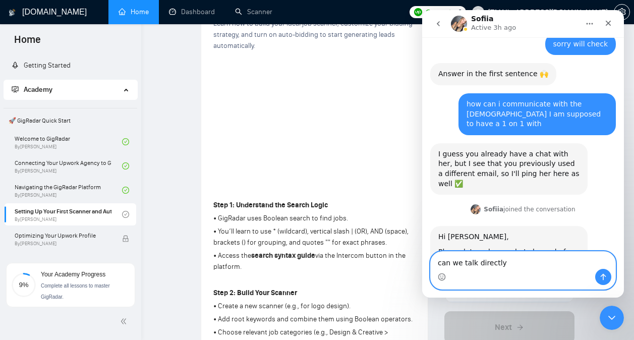  What do you see at coordinates (622, 12) in the screenshot?
I see `button: setting` at bounding box center [622, 12].